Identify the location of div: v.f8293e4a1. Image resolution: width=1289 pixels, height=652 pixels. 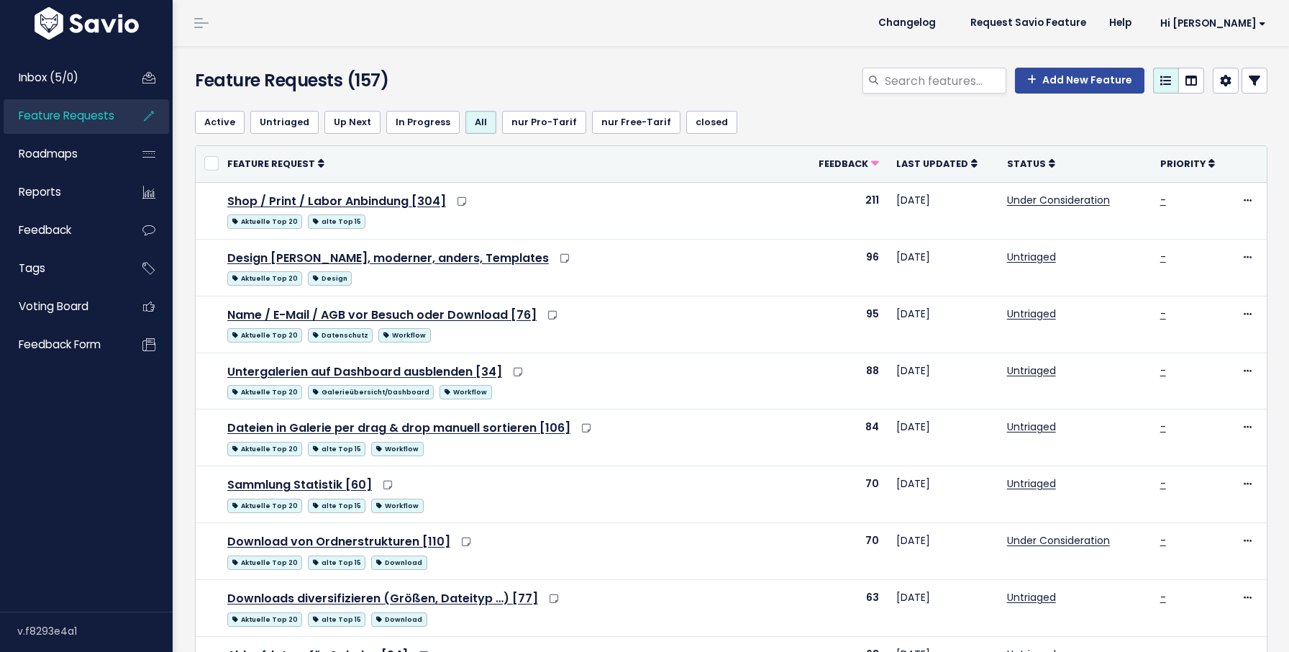
(95, 631).